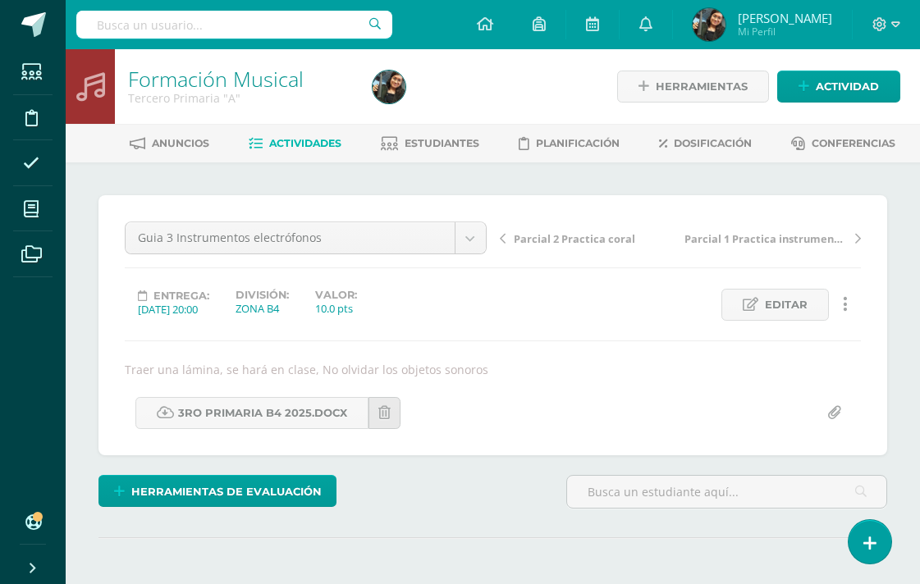  I want to click on a: Actividades, so click(295, 144).